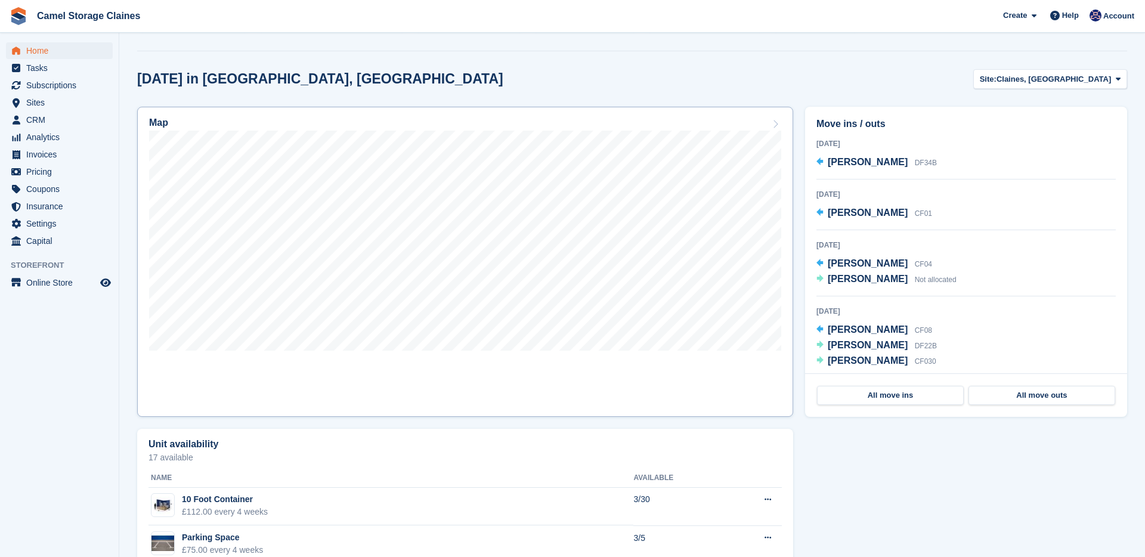  What do you see at coordinates (62, 172) in the screenshot?
I see `span: Pricing` at bounding box center [62, 172].